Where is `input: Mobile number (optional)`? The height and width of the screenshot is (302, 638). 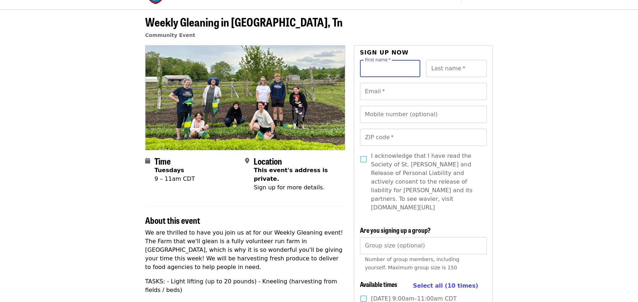
input: Mobile number (optional) is located at coordinates (423, 115).